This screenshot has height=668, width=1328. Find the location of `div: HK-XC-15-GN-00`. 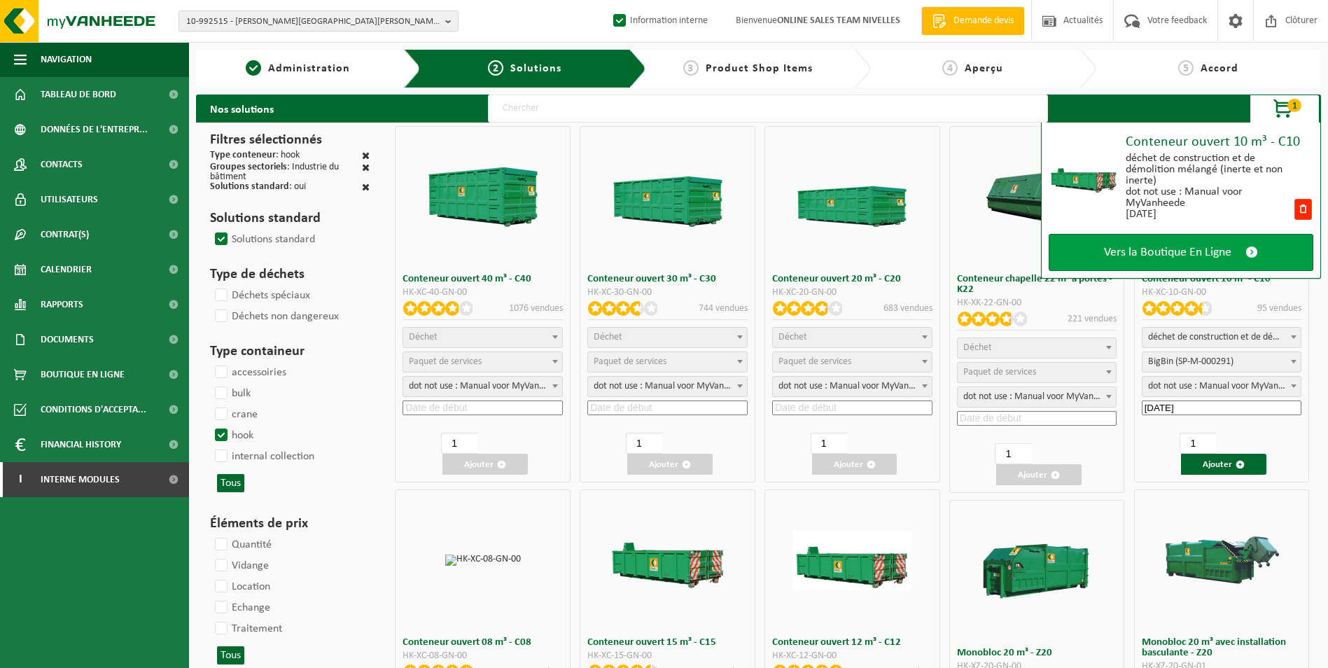

div: HK-XC-15-GN-00 is located at coordinates (667, 656).